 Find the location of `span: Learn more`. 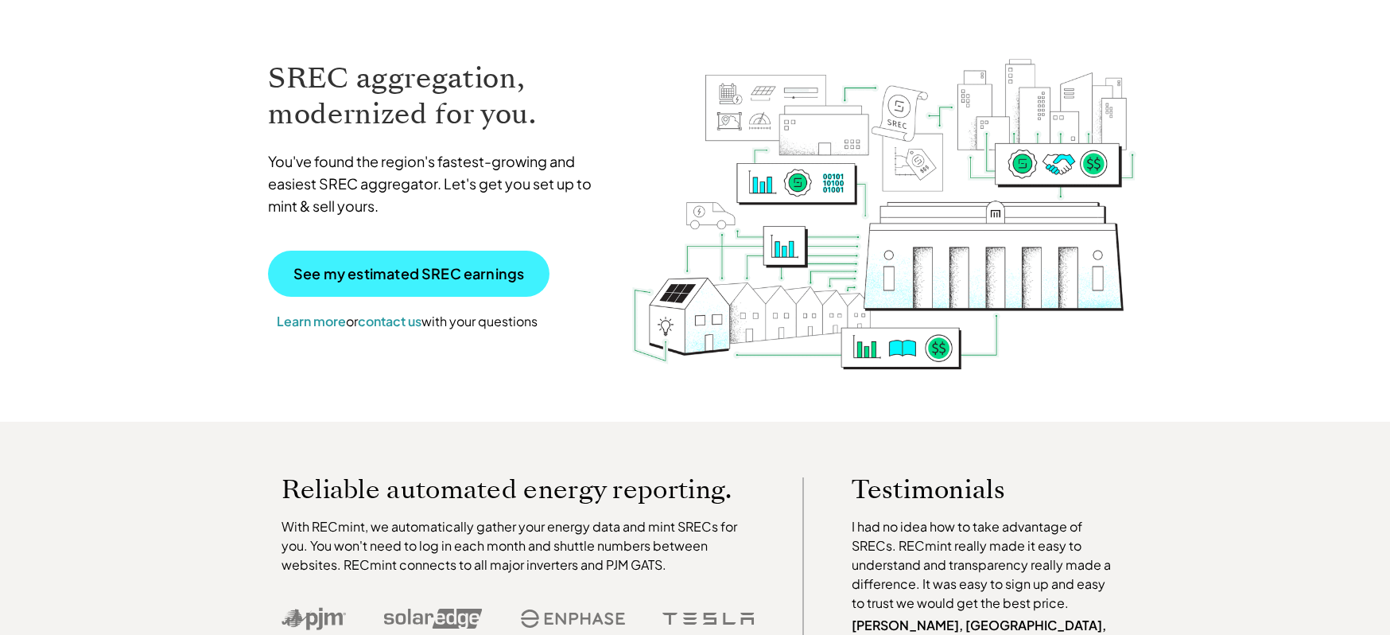

span: Learn more is located at coordinates (311, 321).